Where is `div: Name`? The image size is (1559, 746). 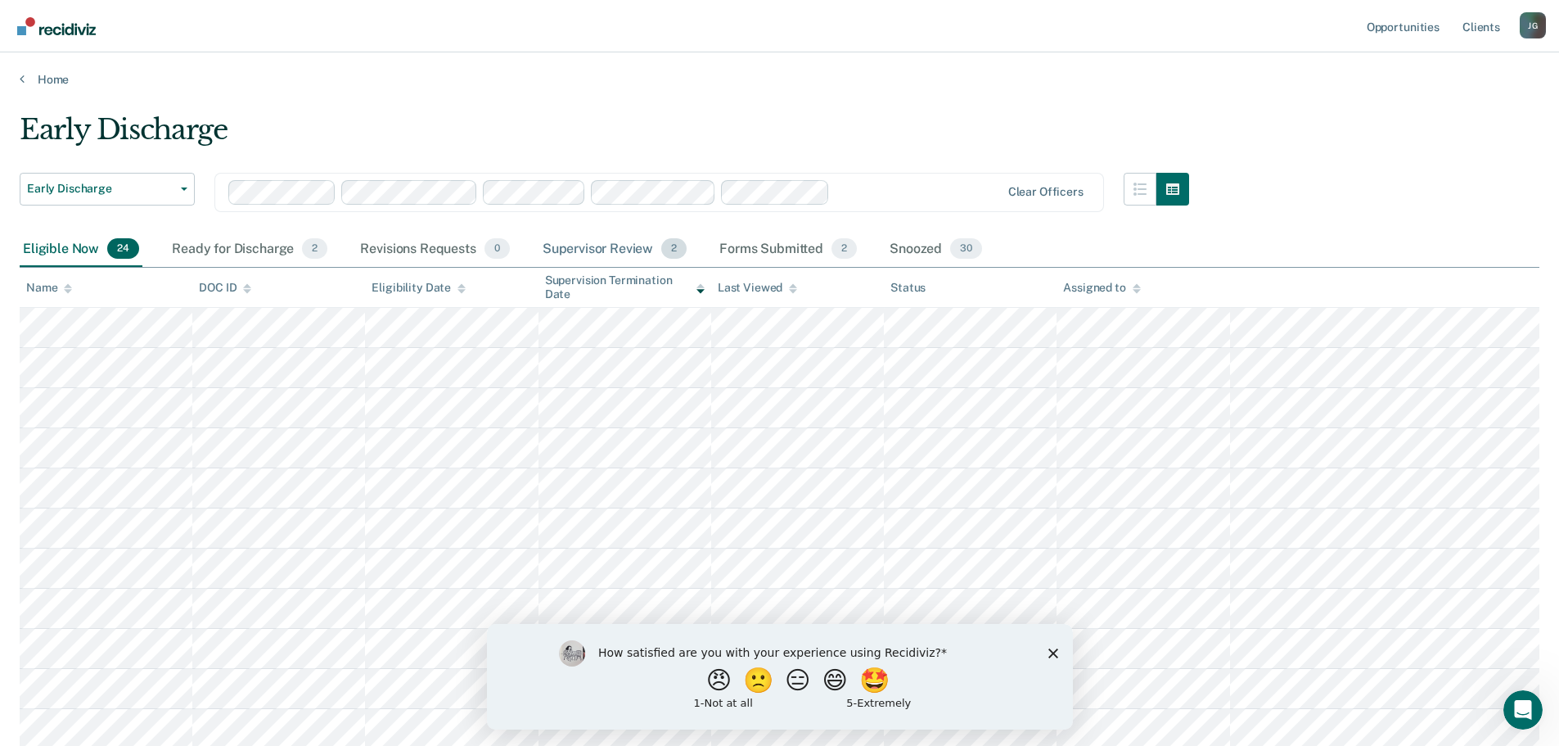
div: Name is located at coordinates (49, 287).